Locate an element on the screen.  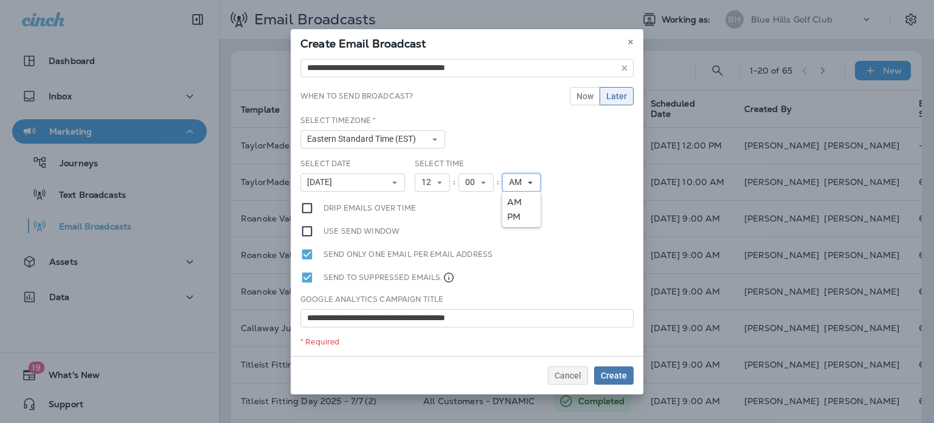
label: Select Date is located at coordinates (326, 164).